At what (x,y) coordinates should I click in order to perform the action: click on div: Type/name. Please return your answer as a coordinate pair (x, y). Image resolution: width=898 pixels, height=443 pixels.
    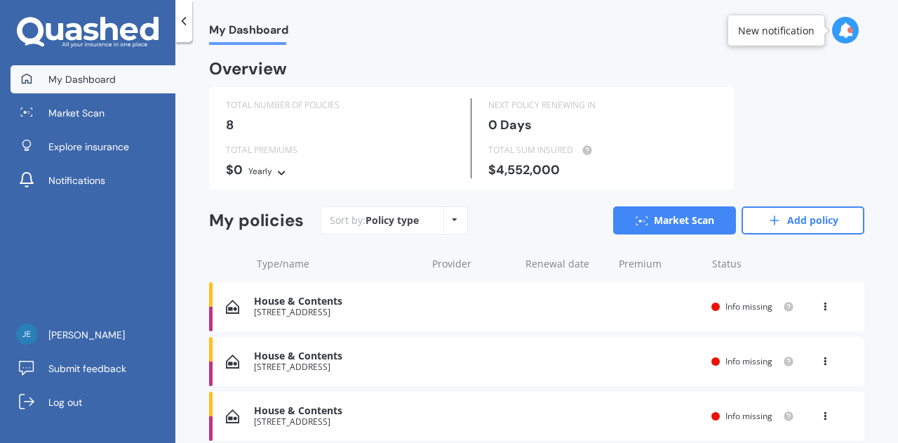
    Looking at the image, I should click on (339, 264).